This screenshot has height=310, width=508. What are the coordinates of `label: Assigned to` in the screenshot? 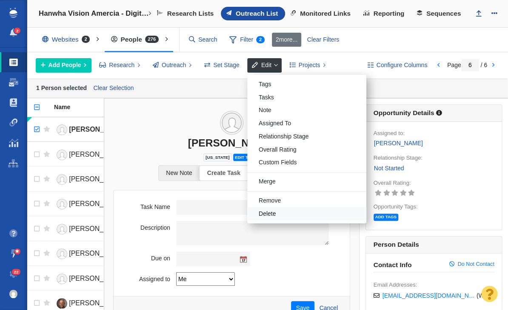 It's located at (148, 278).